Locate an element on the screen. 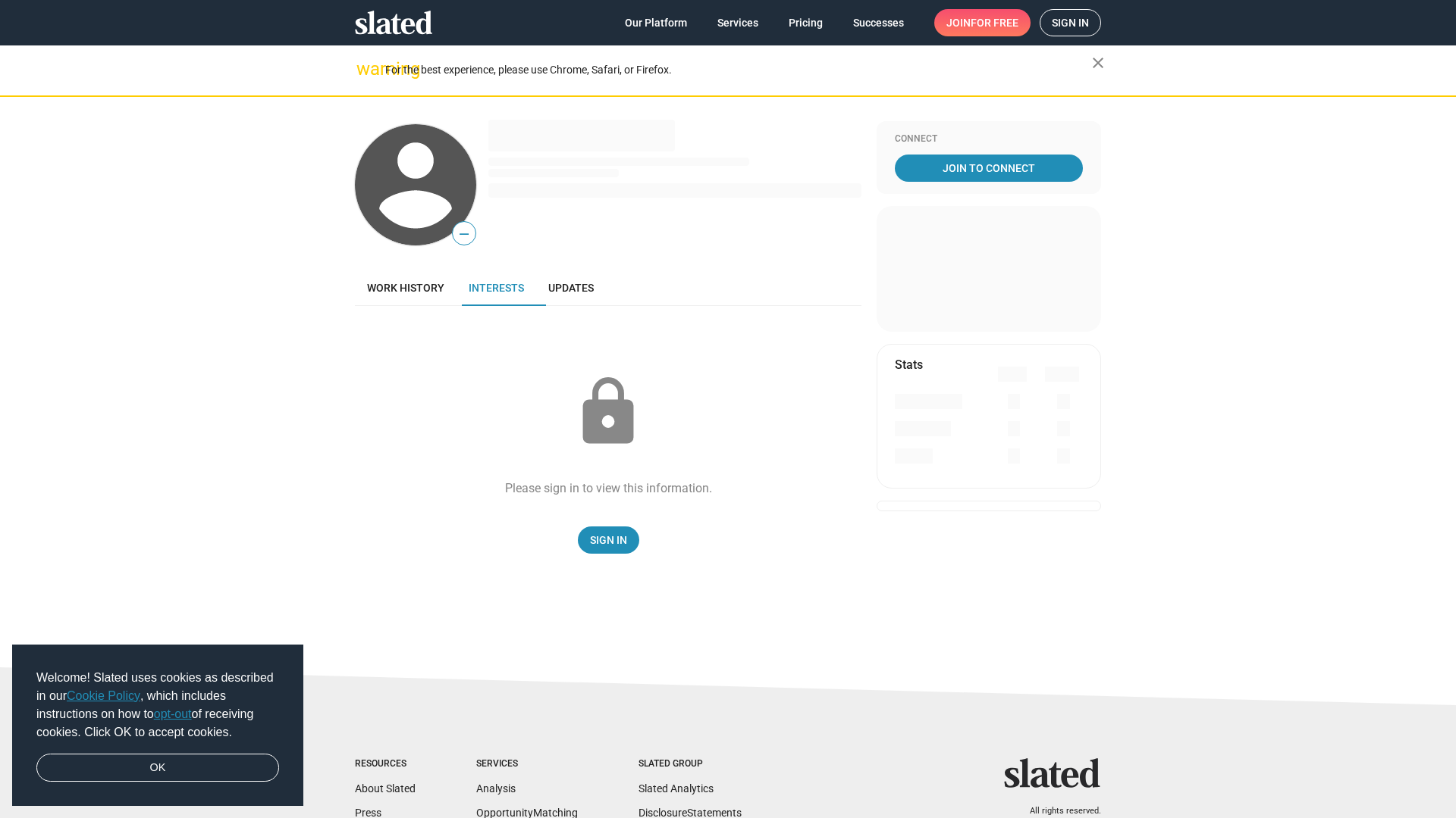  a: Work history is located at coordinates (405, 288).